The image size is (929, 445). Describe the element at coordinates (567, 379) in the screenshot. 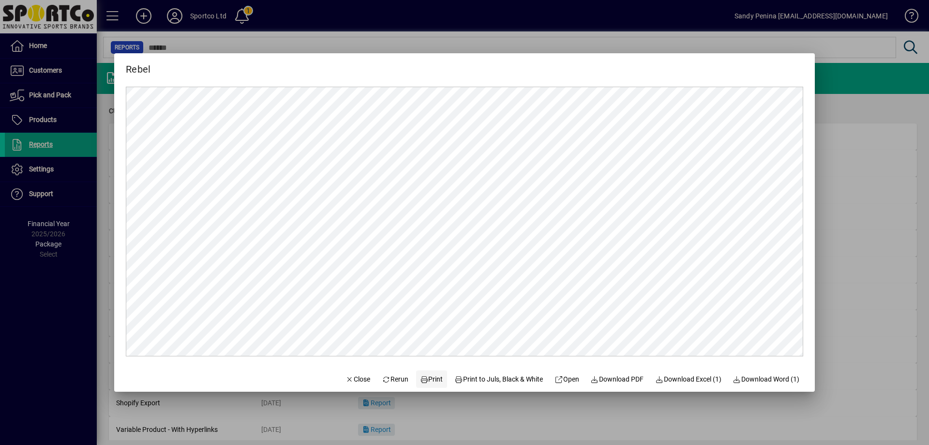

I see `span: Open` at that location.